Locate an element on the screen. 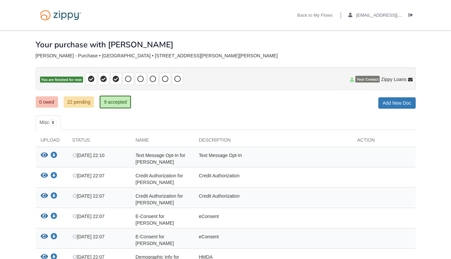  button: View Text Message Opt-In for Matthew David Hoban is located at coordinates (44, 155).